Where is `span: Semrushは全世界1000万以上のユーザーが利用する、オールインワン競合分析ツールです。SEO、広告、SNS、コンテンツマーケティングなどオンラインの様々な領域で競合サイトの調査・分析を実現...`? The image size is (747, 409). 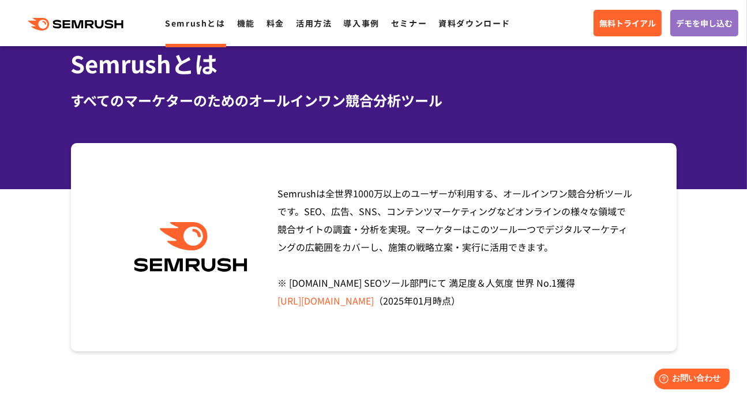
span: Semrushは全世界1000万以上のユーザーが利用する、オールインワン競合分析ツールです。SEO、広告、SNS、コンテンツマーケティングなどオンラインの様々な領域で競合サイトの調査・分析を実現... is located at coordinates (455, 247).